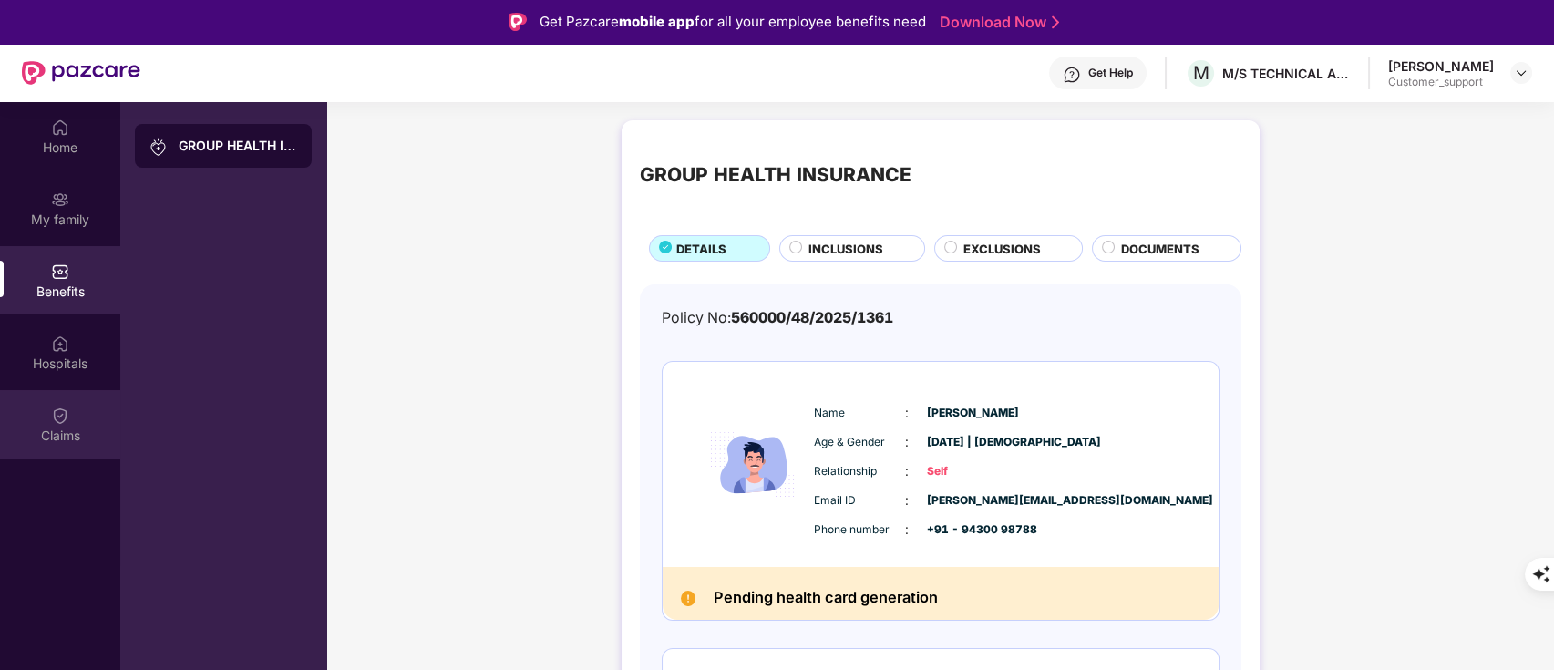  Describe the element at coordinates (1160, 249) in the screenshot. I see `span: DOCUMENTS` at that location.